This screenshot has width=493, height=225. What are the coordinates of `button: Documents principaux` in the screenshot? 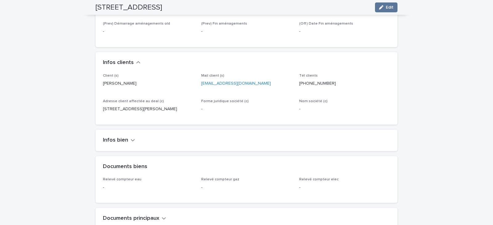 It's located at (134, 219).